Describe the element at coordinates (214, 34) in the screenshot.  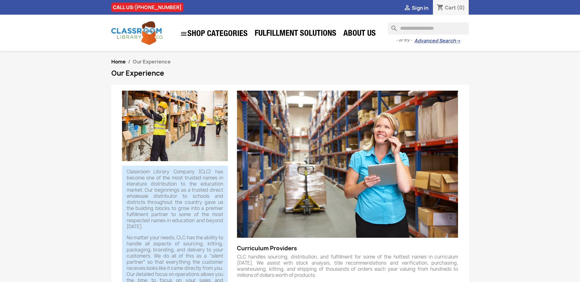
I see `a: SHOP CATEGORIES` at that location.